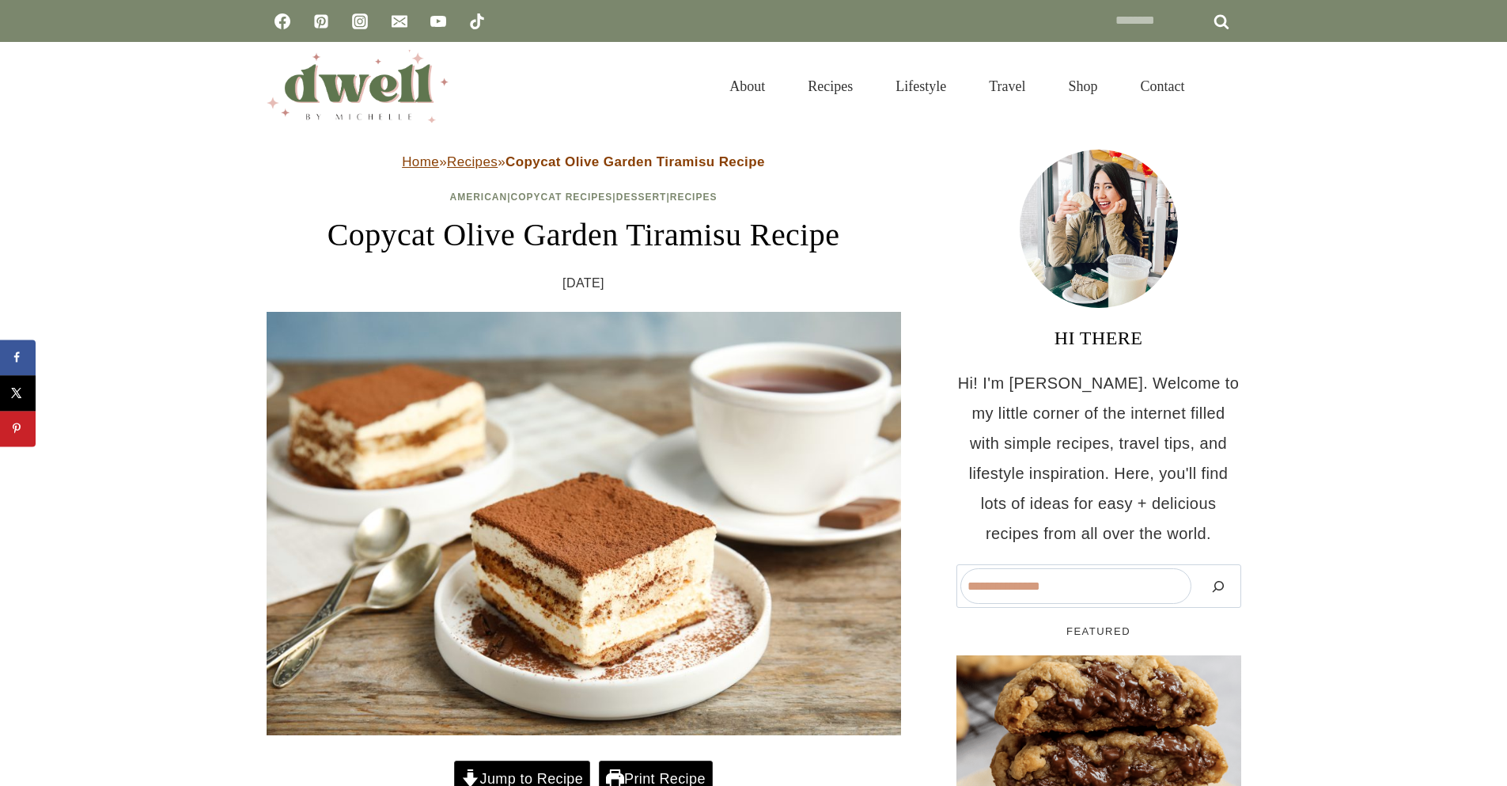  Describe the element at coordinates (1228, 86) in the screenshot. I see `button: View Search Form` at that location.